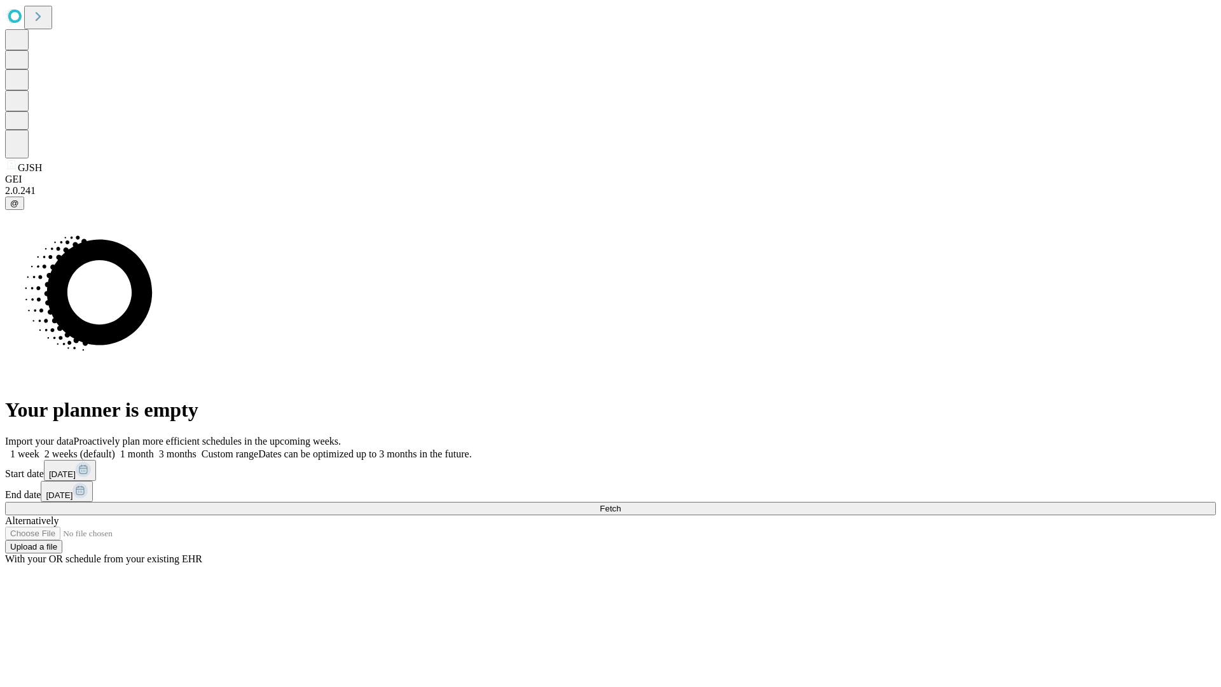 The image size is (1221, 687). I want to click on span: 1 week, so click(25, 454).